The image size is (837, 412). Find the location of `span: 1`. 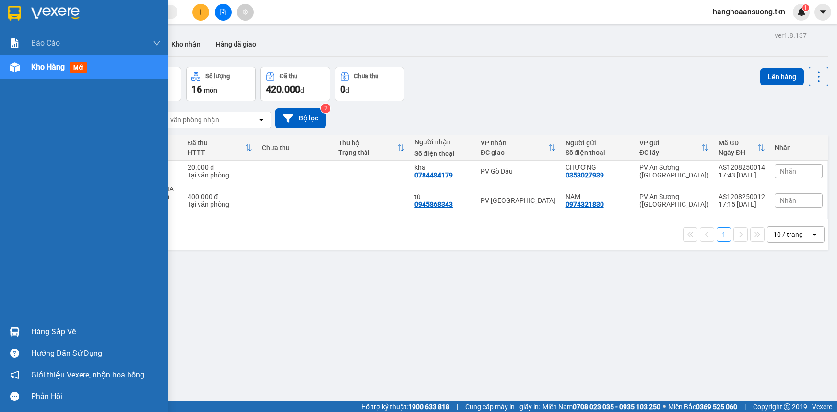

span: 1 is located at coordinates (806, 8).